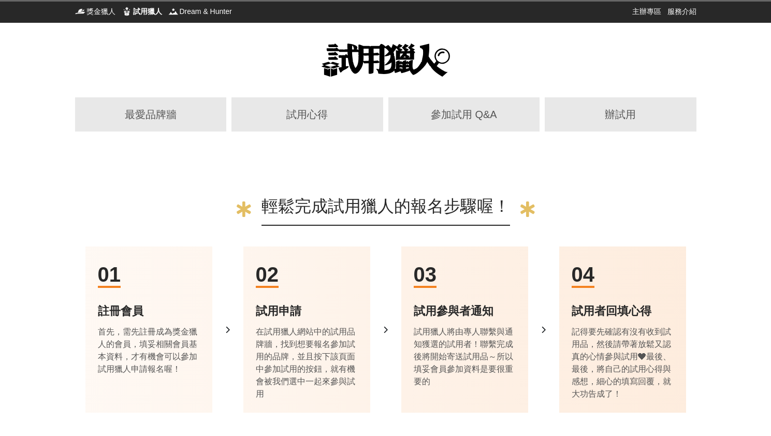 The height and width of the screenshot is (436, 771). I want to click on span: 獎金獵人, so click(101, 11).